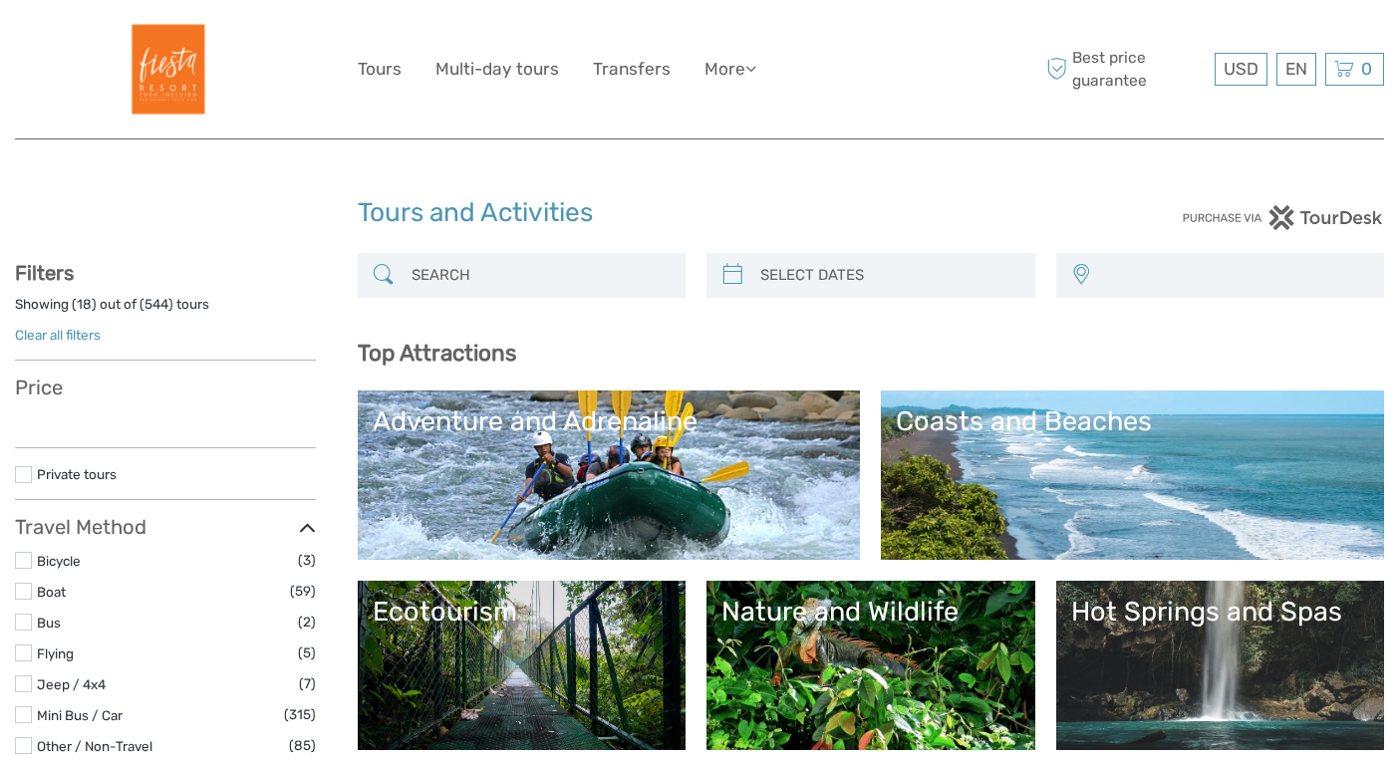 The width and height of the screenshot is (1399, 762). I want to click on span: (59), so click(303, 591).